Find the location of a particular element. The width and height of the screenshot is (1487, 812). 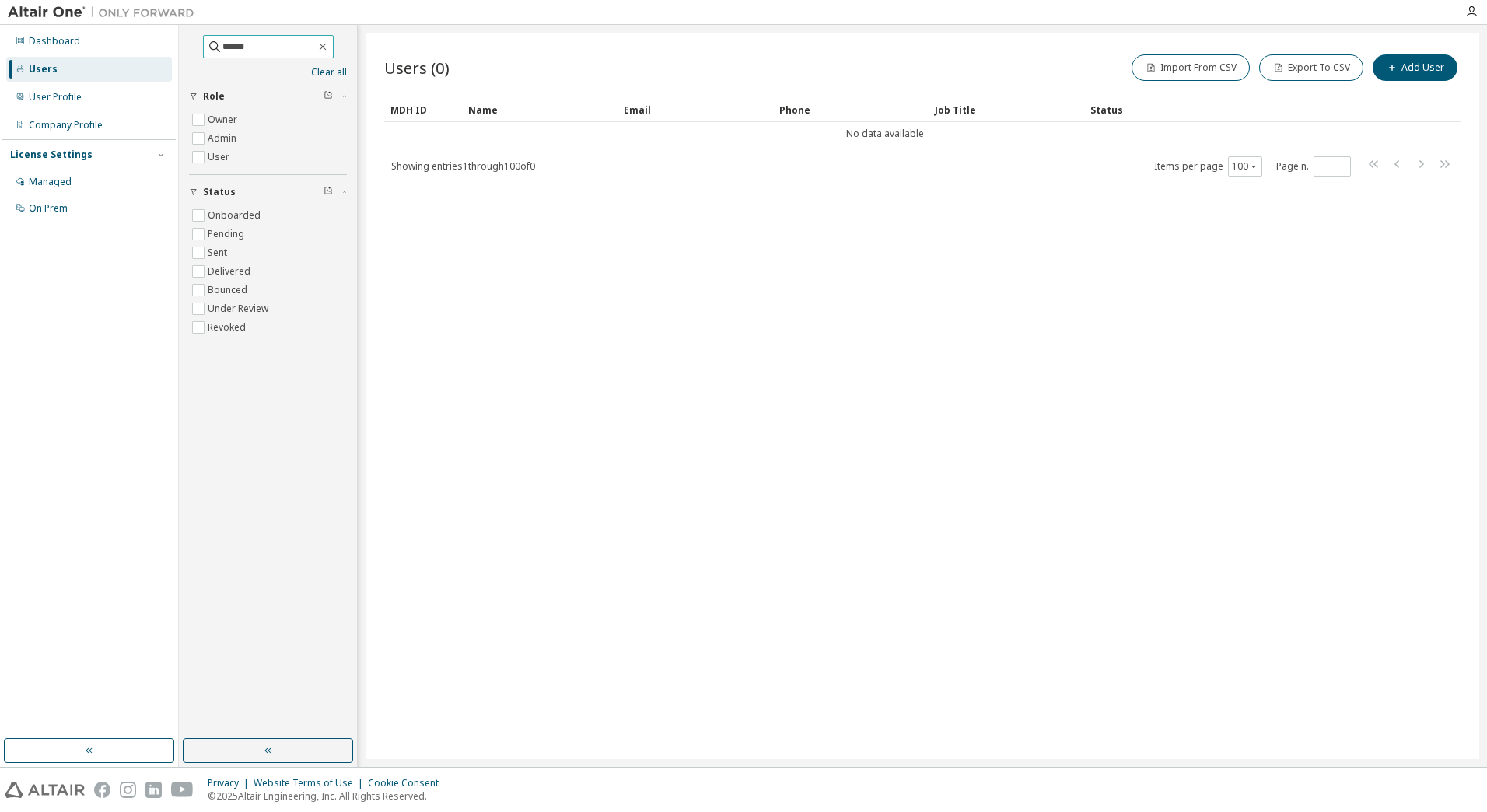

div: Email is located at coordinates (696, 109).